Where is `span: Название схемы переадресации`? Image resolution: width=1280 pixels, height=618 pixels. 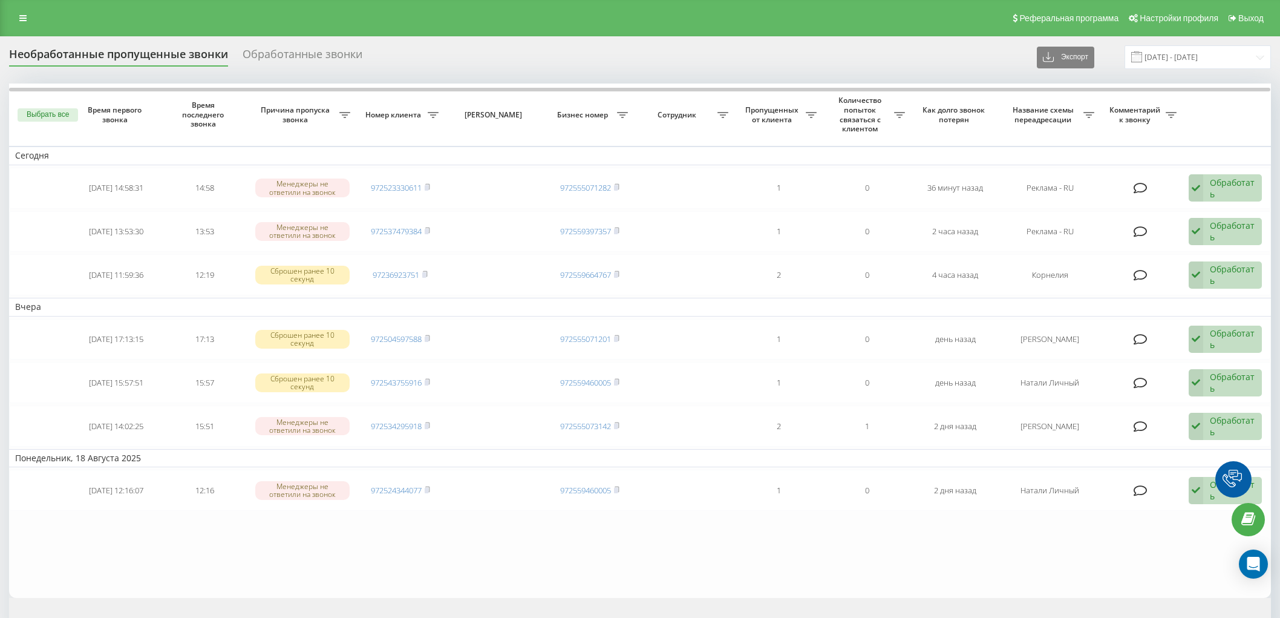 span: Название схемы переадресации is located at coordinates (1044, 114).